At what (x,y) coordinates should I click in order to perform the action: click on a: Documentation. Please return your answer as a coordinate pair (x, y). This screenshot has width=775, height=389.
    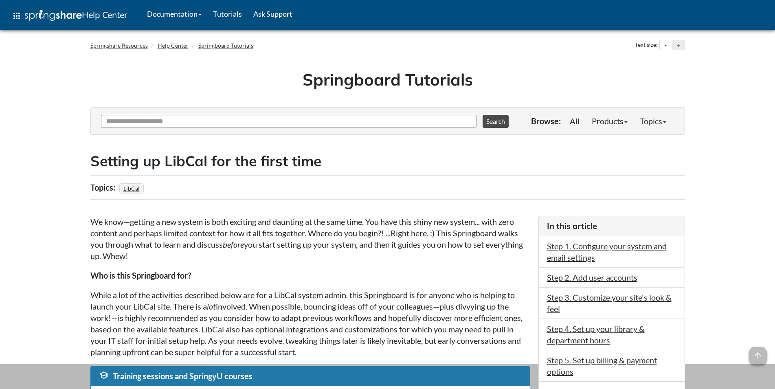
    Looking at the image, I should click on (174, 14).